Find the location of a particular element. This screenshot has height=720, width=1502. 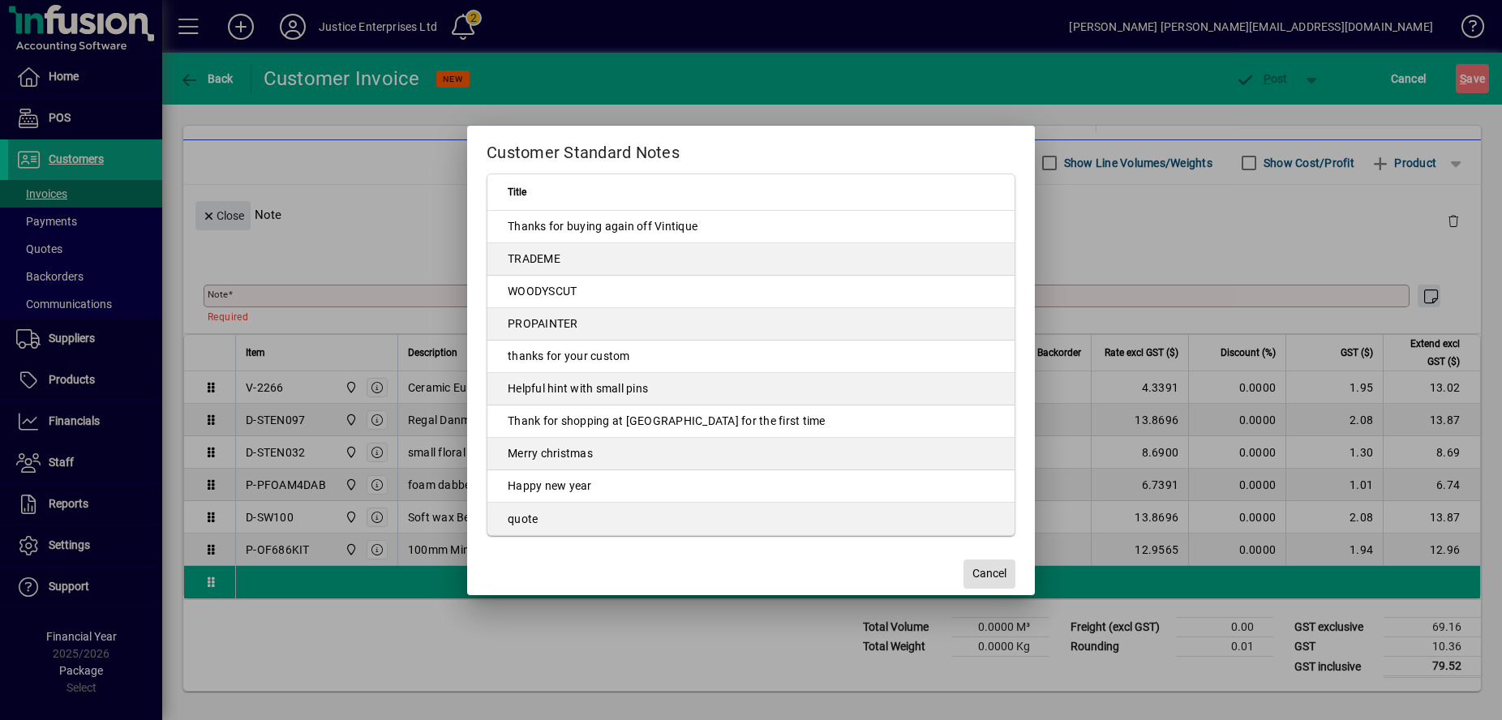

td: Merry christmas is located at coordinates (751, 454).